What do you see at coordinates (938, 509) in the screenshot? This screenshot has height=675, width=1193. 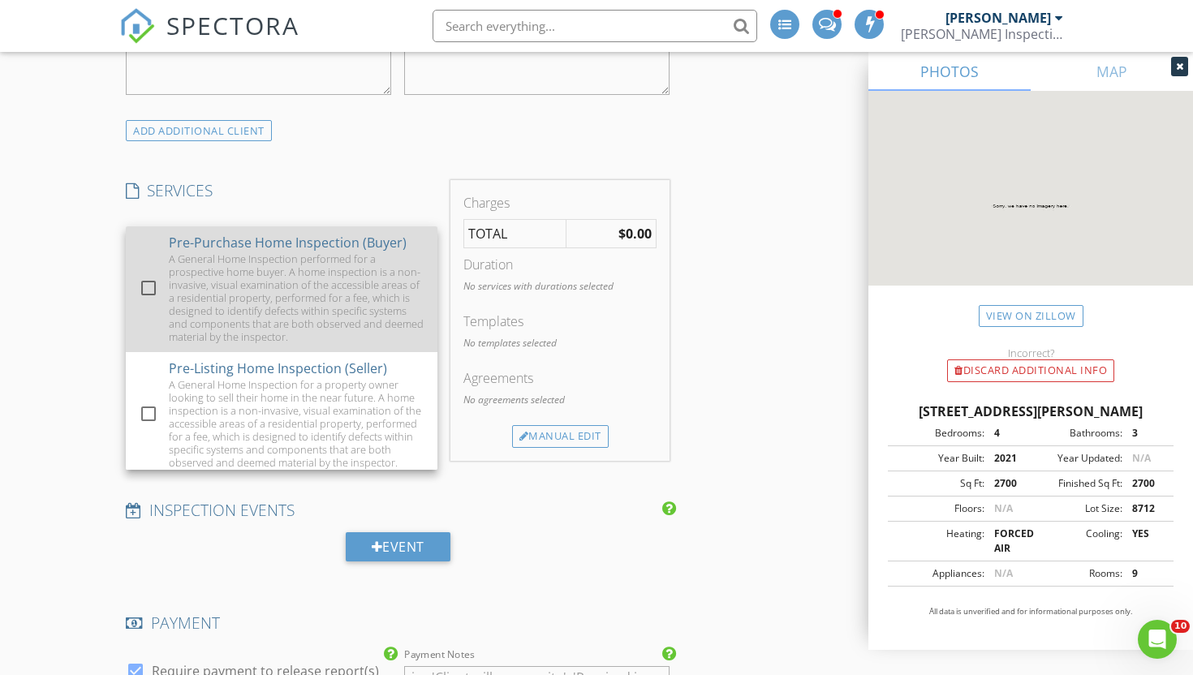 I see `div: Floors:` at bounding box center [938, 509].